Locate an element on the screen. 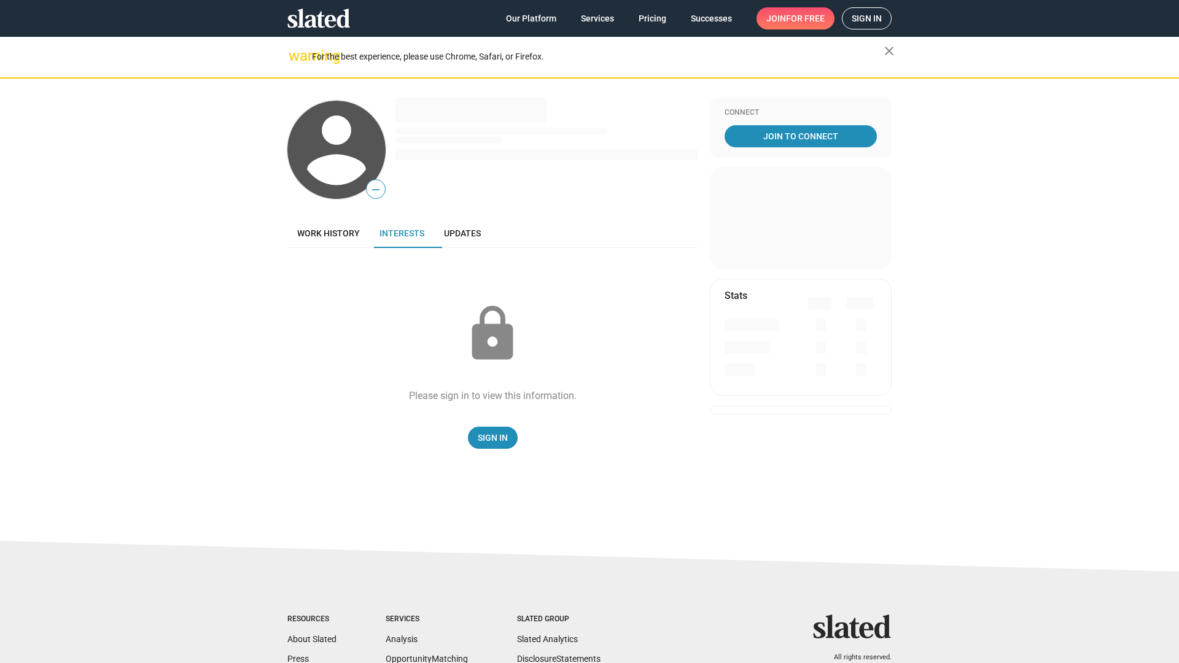 The width and height of the screenshot is (1179, 663). a: Services is located at coordinates (597, 18).